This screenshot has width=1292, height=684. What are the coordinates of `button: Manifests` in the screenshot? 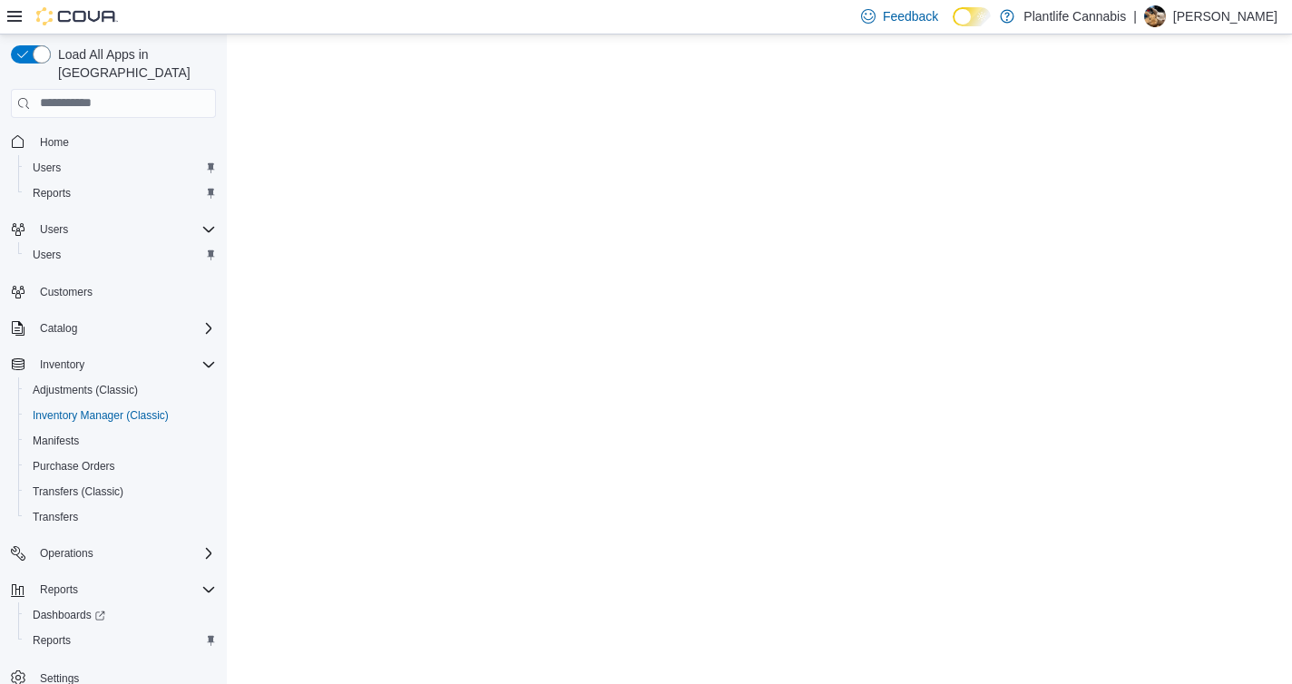 It's located at (121, 441).